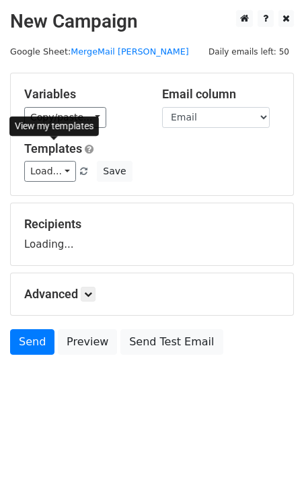 This screenshot has height=482, width=304. What do you see at coordinates (172, 342) in the screenshot?
I see `a: Send Test Email` at bounding box center [172, 342].